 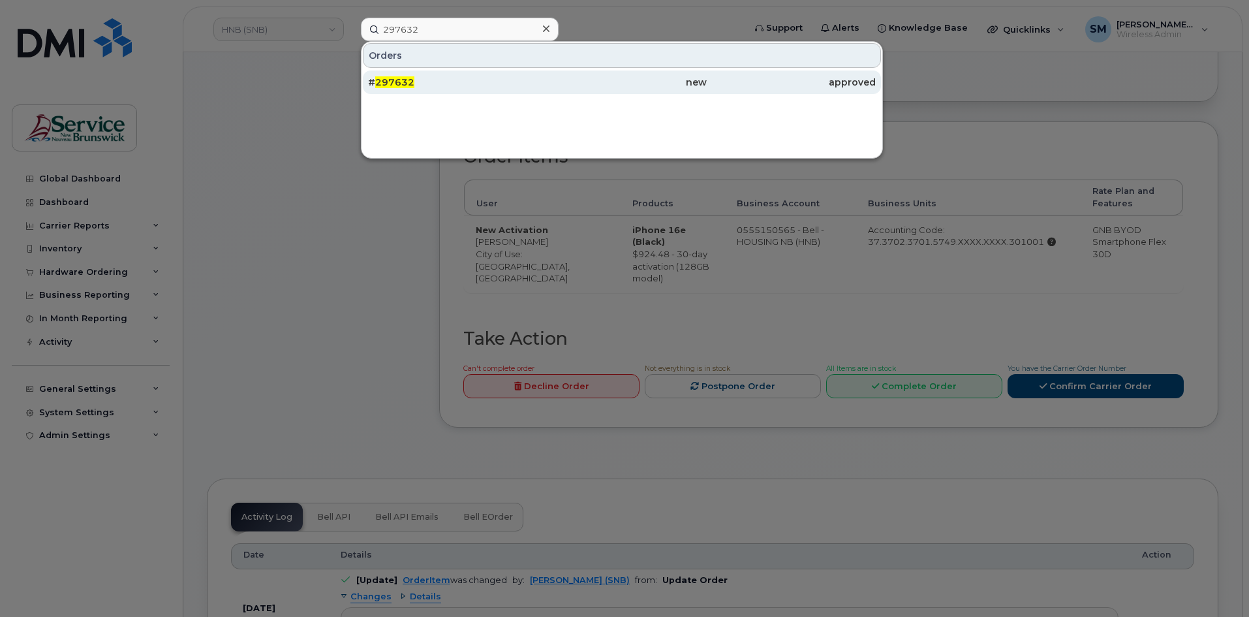 What do you see at coordinates (791, 82) in the screenshot?
I see `div: approved` at bounding box center [791, 82].